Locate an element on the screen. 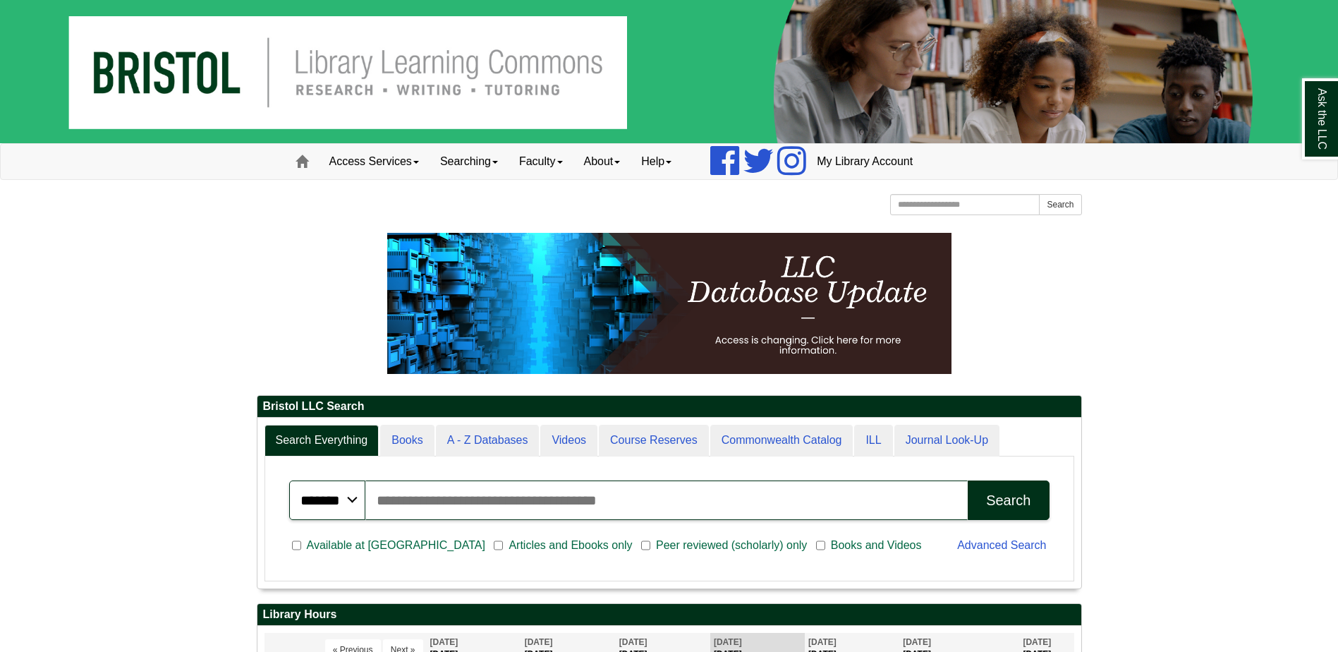 This screenshot has height=652, width=1338. img: HTML tutorial is located at coordinates (669, 303).